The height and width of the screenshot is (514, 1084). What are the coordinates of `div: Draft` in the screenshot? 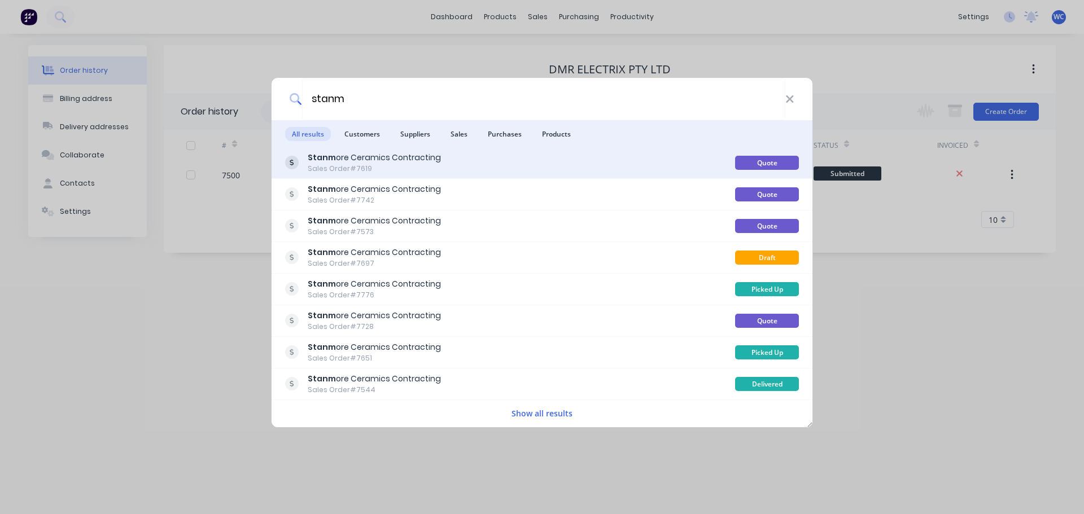 It's located at (767, 257).